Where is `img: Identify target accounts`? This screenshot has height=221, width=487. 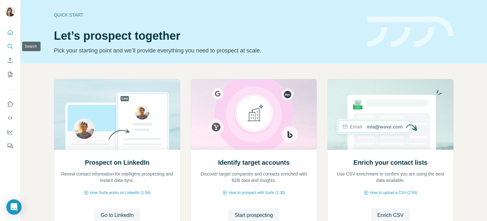 img: Identify target accounts is located at coordinates (254, 114).